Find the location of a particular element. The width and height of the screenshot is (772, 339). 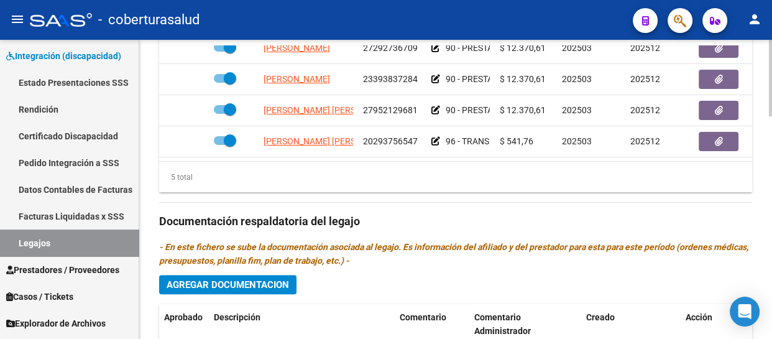

span: 27292736709 is located at coordinates (390, 48).